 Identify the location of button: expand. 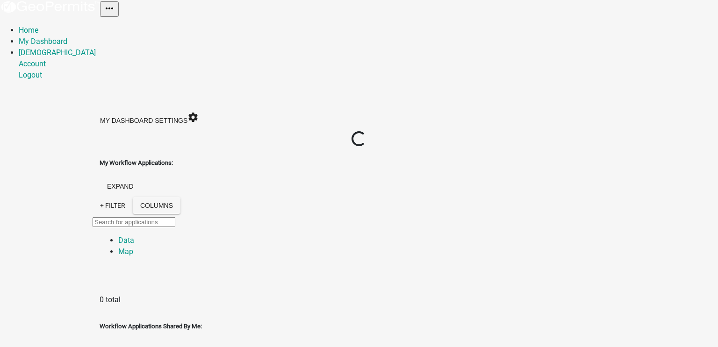
(120, 187).